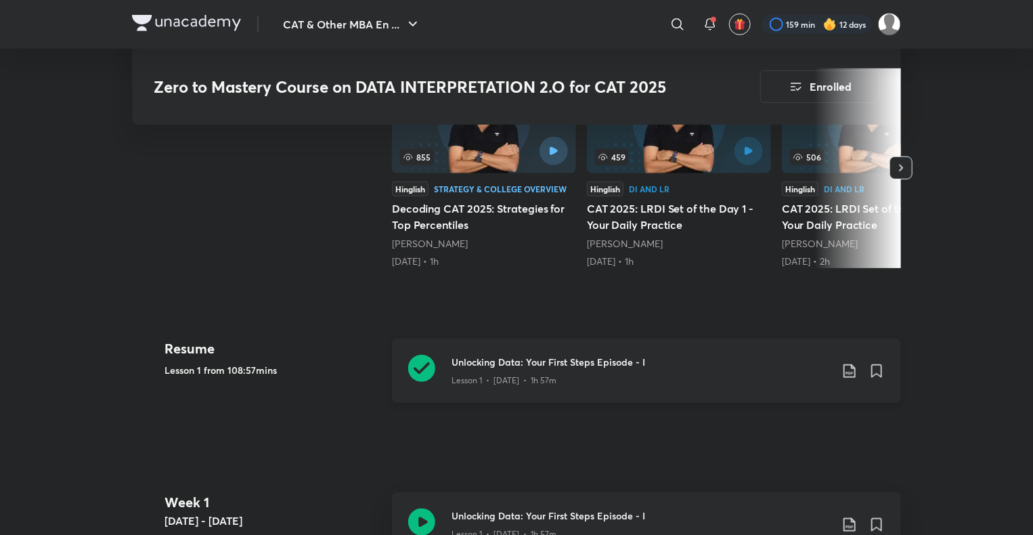 The image size is (1033, 535). What do you see at coordinates (679, 261) in the screenshot?
I see `div: 6th May • 1h` at bounding box center [679, 261].